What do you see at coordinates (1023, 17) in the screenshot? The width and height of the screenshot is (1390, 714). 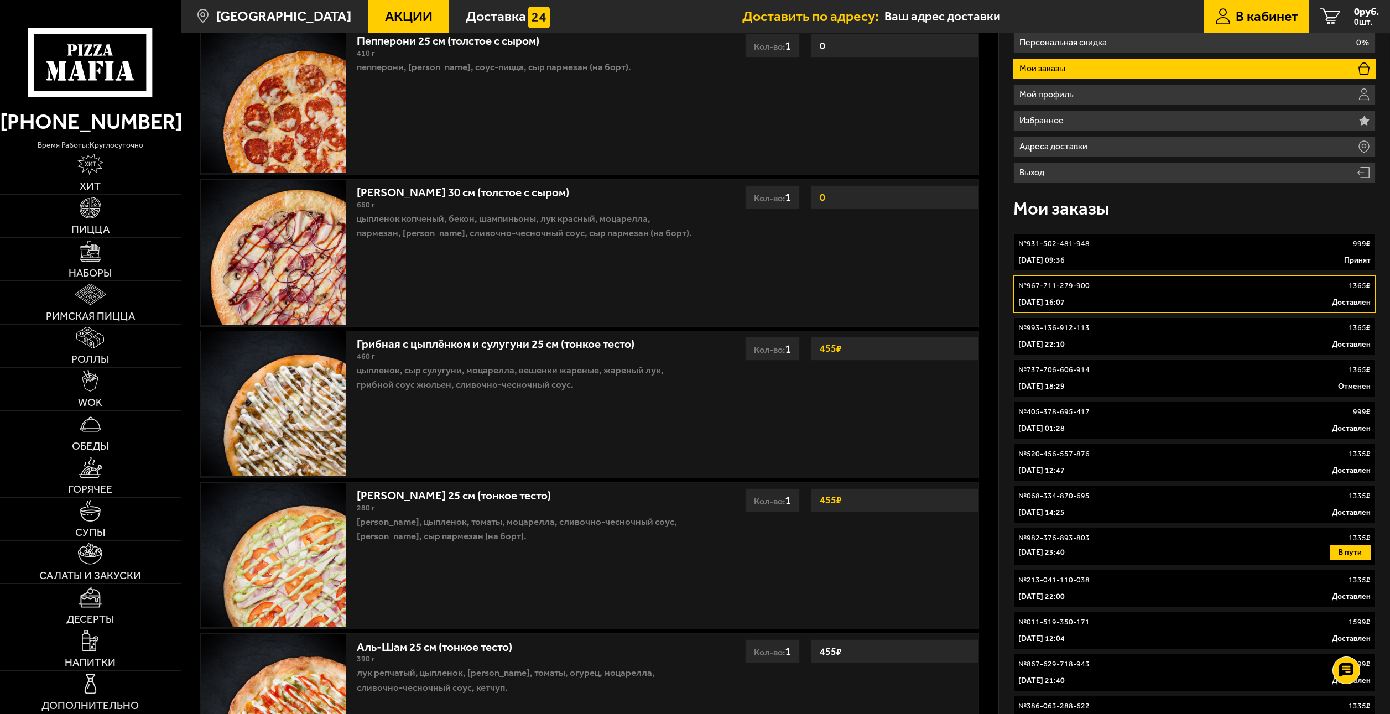 I see `input: Ваш адрес доставки` at bounding box center [1023, 17].